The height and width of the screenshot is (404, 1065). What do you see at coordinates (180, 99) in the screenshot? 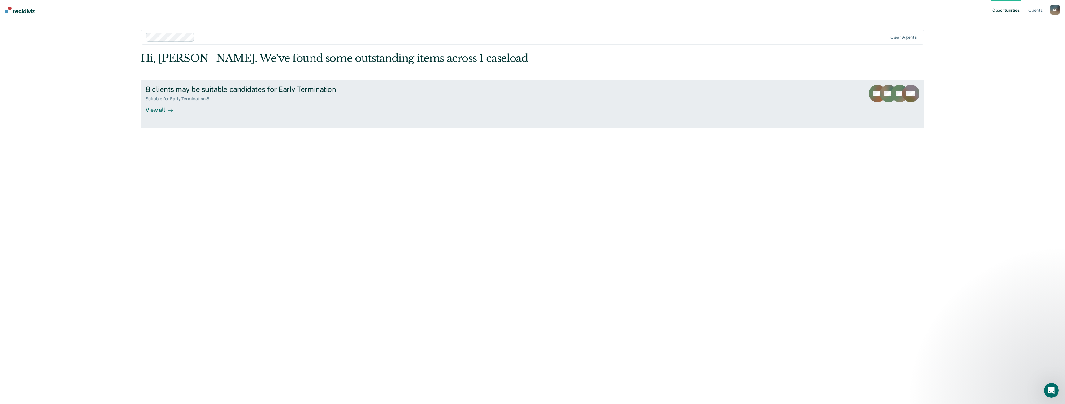
I see `div: Suitable for Early Termination : 8` at bounding box center [180, 99].